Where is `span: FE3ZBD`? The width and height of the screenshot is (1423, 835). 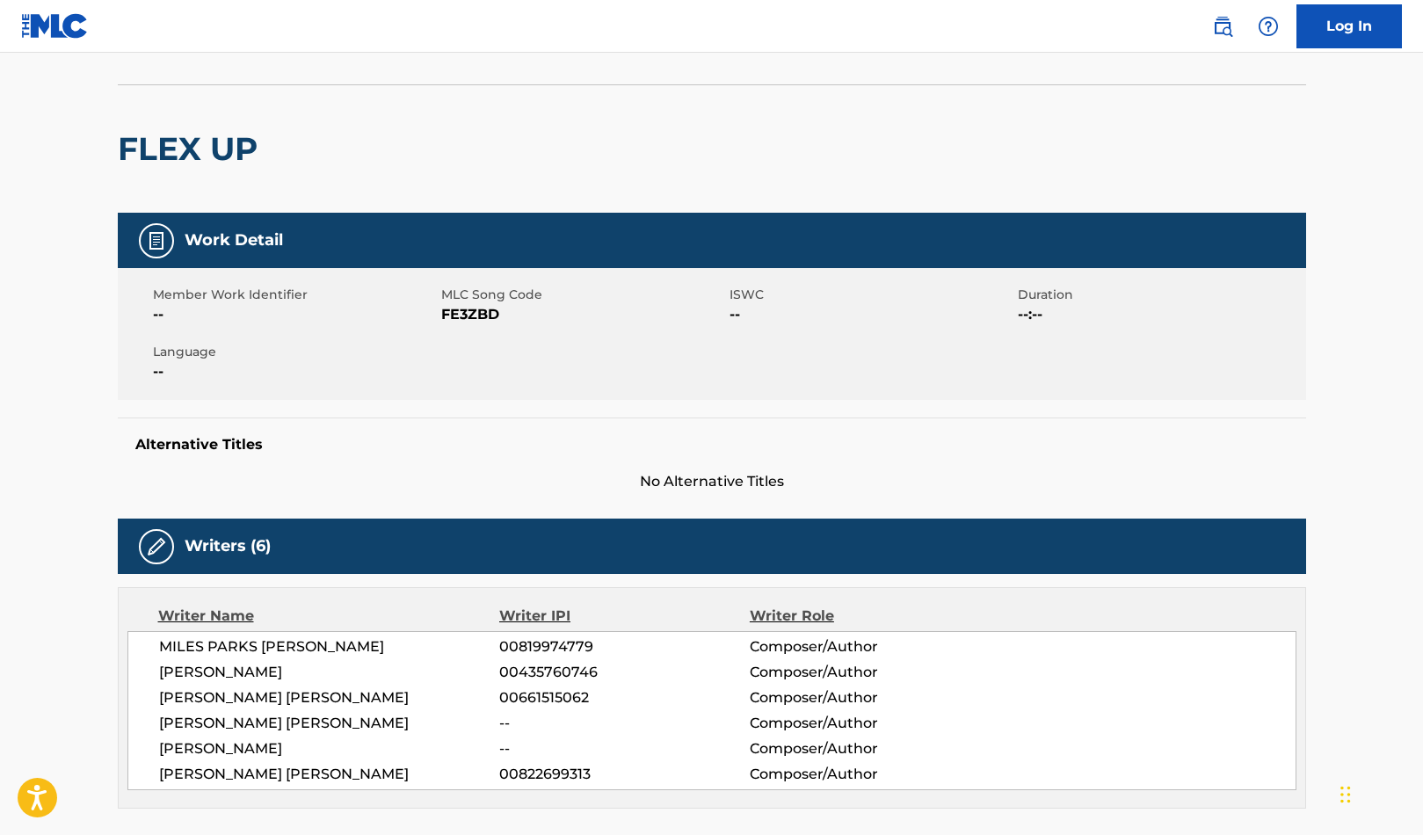
span: FE3ZBD is located at coordinates (583, 315).